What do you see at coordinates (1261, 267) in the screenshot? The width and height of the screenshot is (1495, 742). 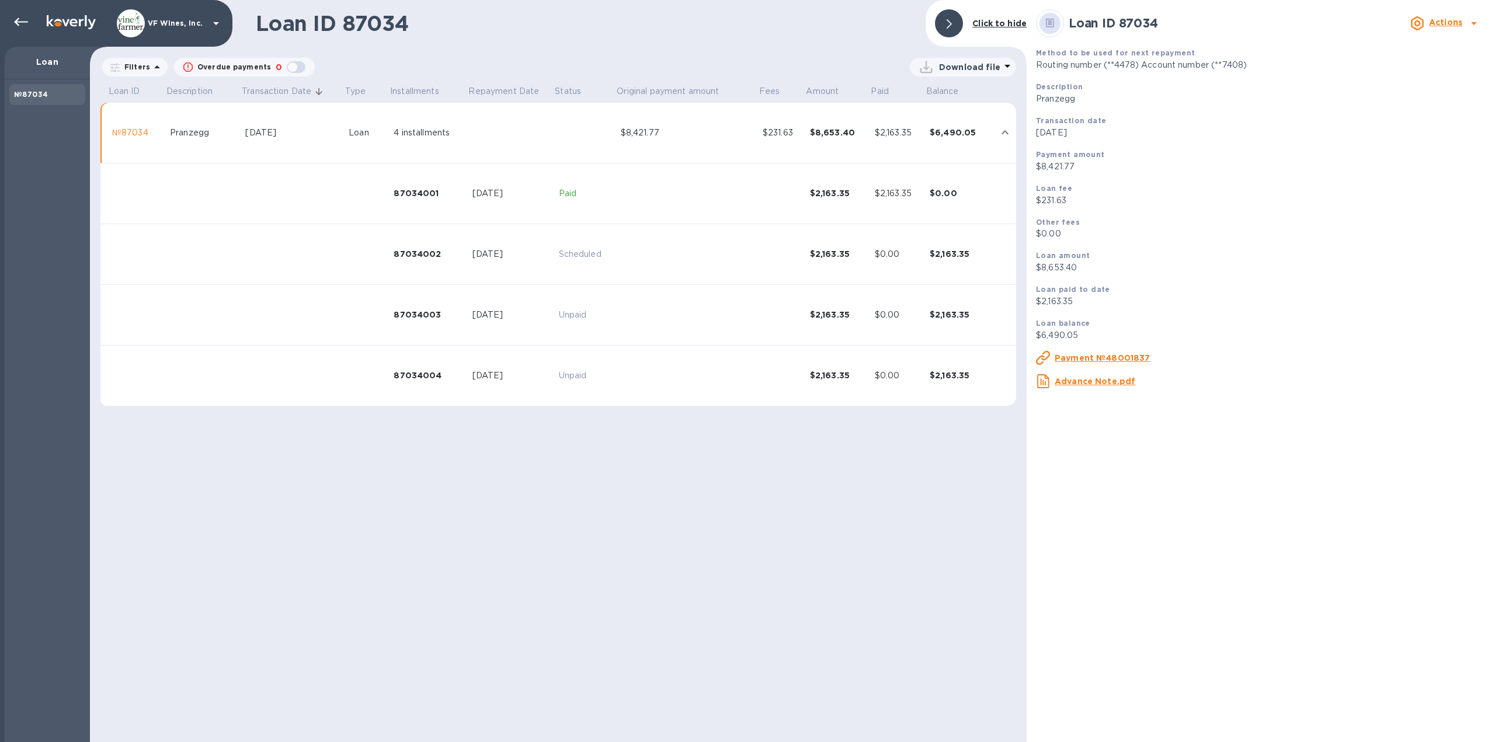 I see `p: $8,653.40` at bounding box center [1261, 267].